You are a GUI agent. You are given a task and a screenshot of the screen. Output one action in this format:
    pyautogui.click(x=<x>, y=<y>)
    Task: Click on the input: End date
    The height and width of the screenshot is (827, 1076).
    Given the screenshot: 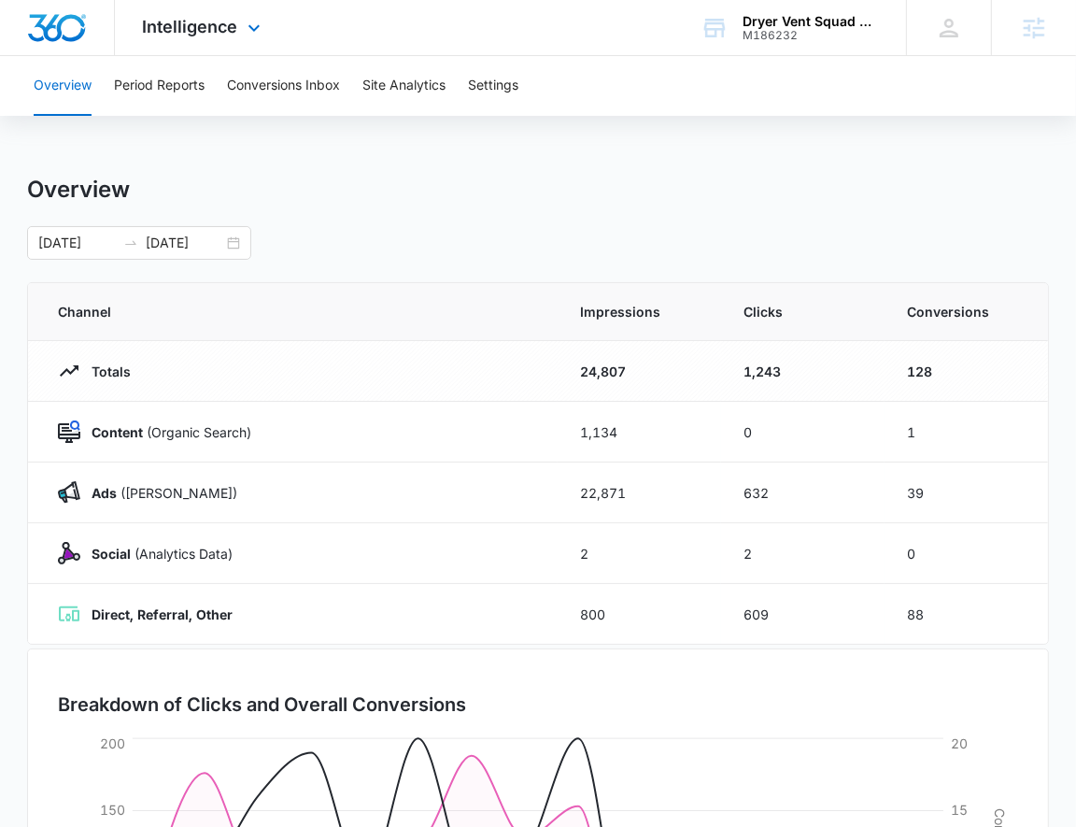 What is the action you would take?
    pyautogui.click(x=184, y=243)
    